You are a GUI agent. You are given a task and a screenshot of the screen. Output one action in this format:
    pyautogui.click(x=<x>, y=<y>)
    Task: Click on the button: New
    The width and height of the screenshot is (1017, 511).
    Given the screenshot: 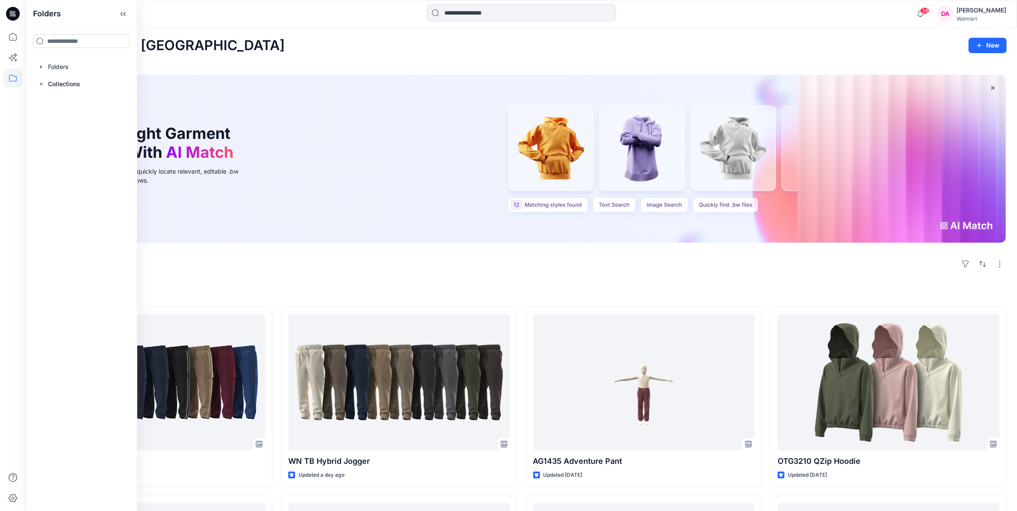 What is the action you would take?
    pyautogui.click(x=988, y=45)
    